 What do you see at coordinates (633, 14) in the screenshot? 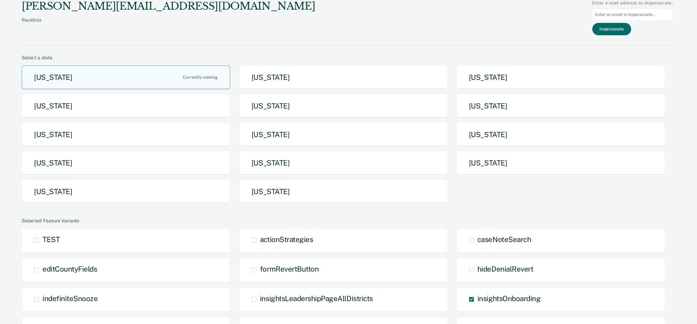
I see `input: Enter an email to impersonate...` at bounding box center [633, 14].